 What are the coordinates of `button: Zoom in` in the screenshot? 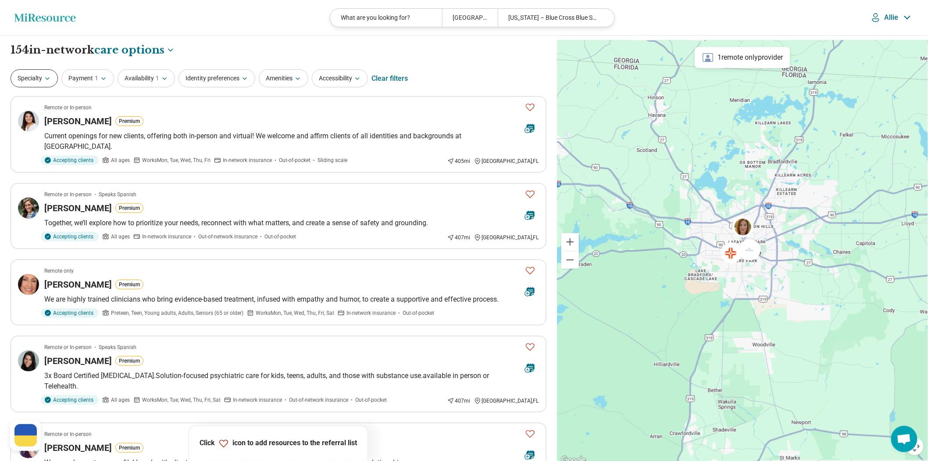 It's located at (570, 242).